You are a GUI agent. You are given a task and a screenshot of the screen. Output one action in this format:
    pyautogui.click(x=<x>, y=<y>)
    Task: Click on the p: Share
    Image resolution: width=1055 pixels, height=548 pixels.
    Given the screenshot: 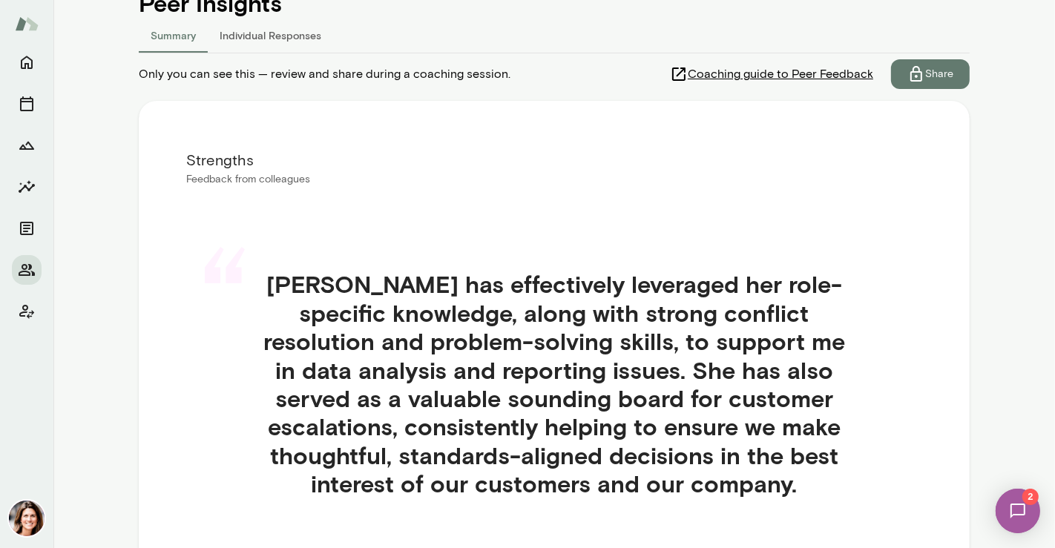 What is the action you would take?
    pyautogui.click(x=939, y=74)
    